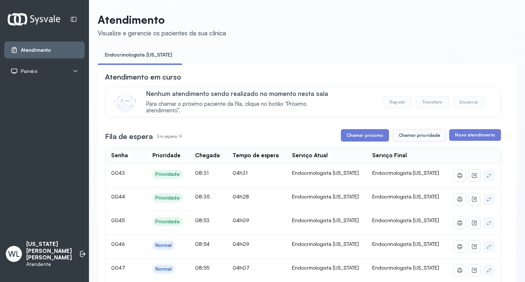  I want to click on span: 04h31, so click(240, 173).